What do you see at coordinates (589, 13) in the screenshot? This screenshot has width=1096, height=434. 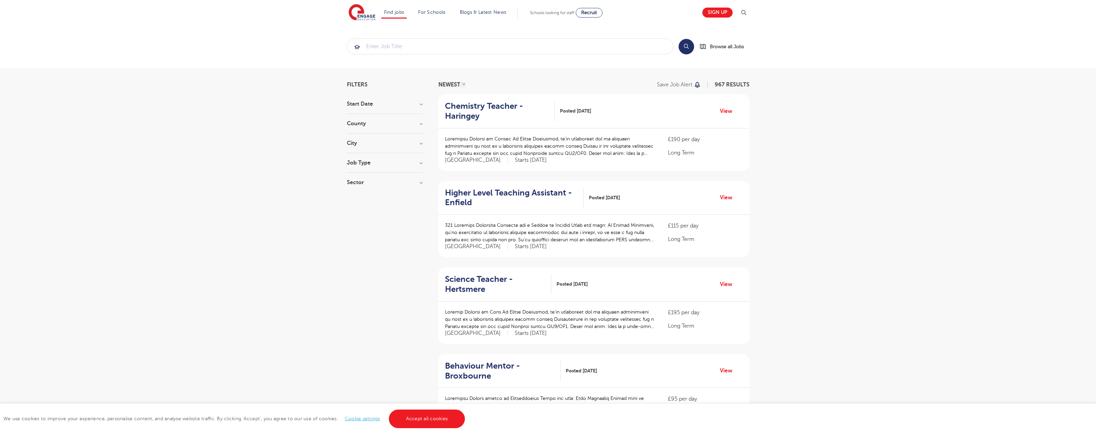 I see `a: Recruit` at bounding box center [589, 13].